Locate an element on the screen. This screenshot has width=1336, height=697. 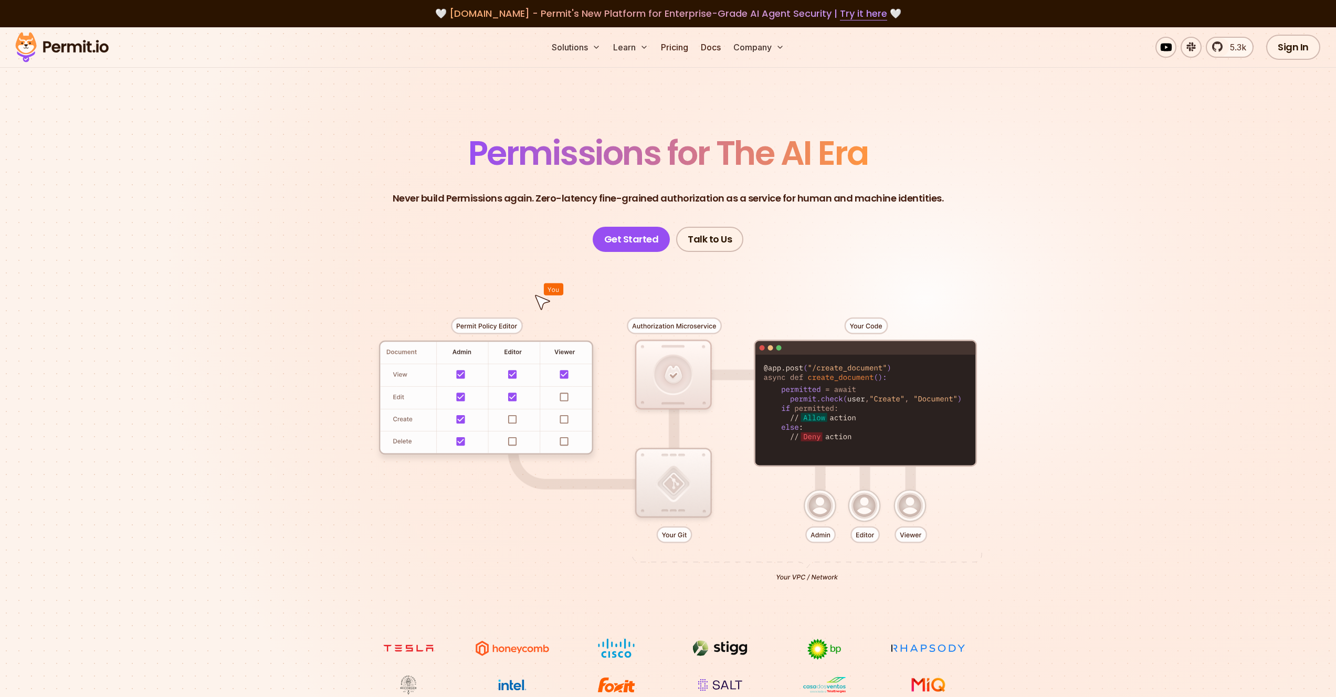
img: Honeycomb is located at coordinates (512, 648).